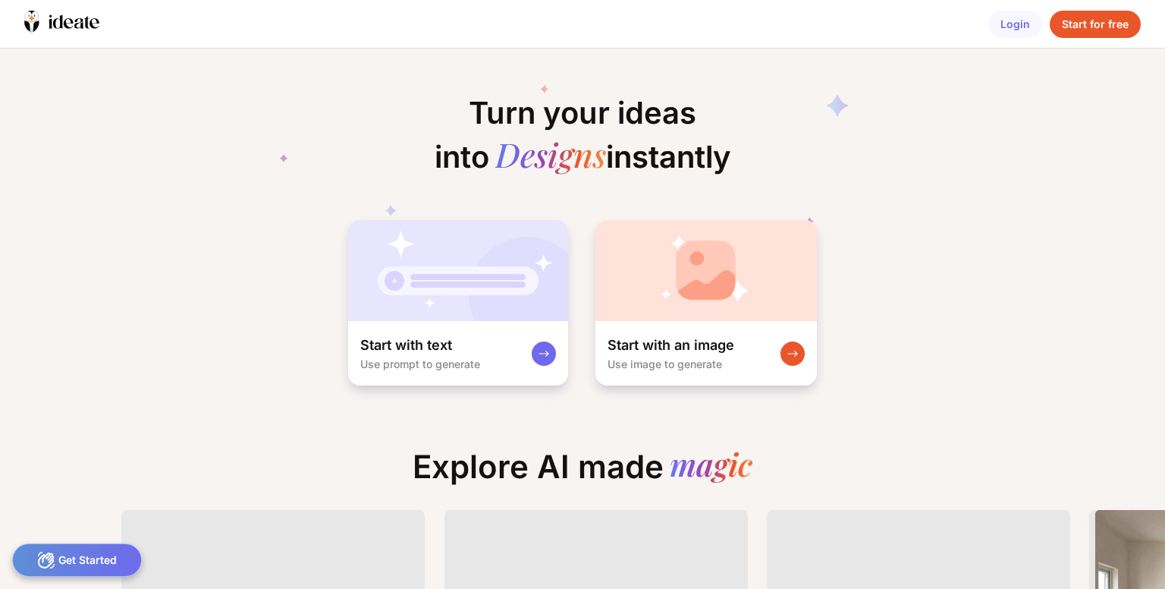  What do you see at coordinates (583, 473) in the screenshot?
I see `div: Explore AI made` at bounding box center [583, 473].